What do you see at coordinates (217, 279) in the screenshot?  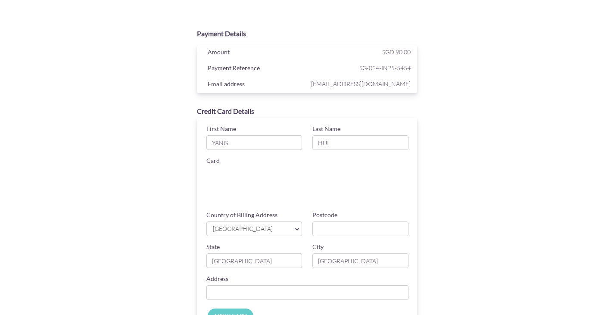 I see `label: Address` at bounding box center [217, 279].